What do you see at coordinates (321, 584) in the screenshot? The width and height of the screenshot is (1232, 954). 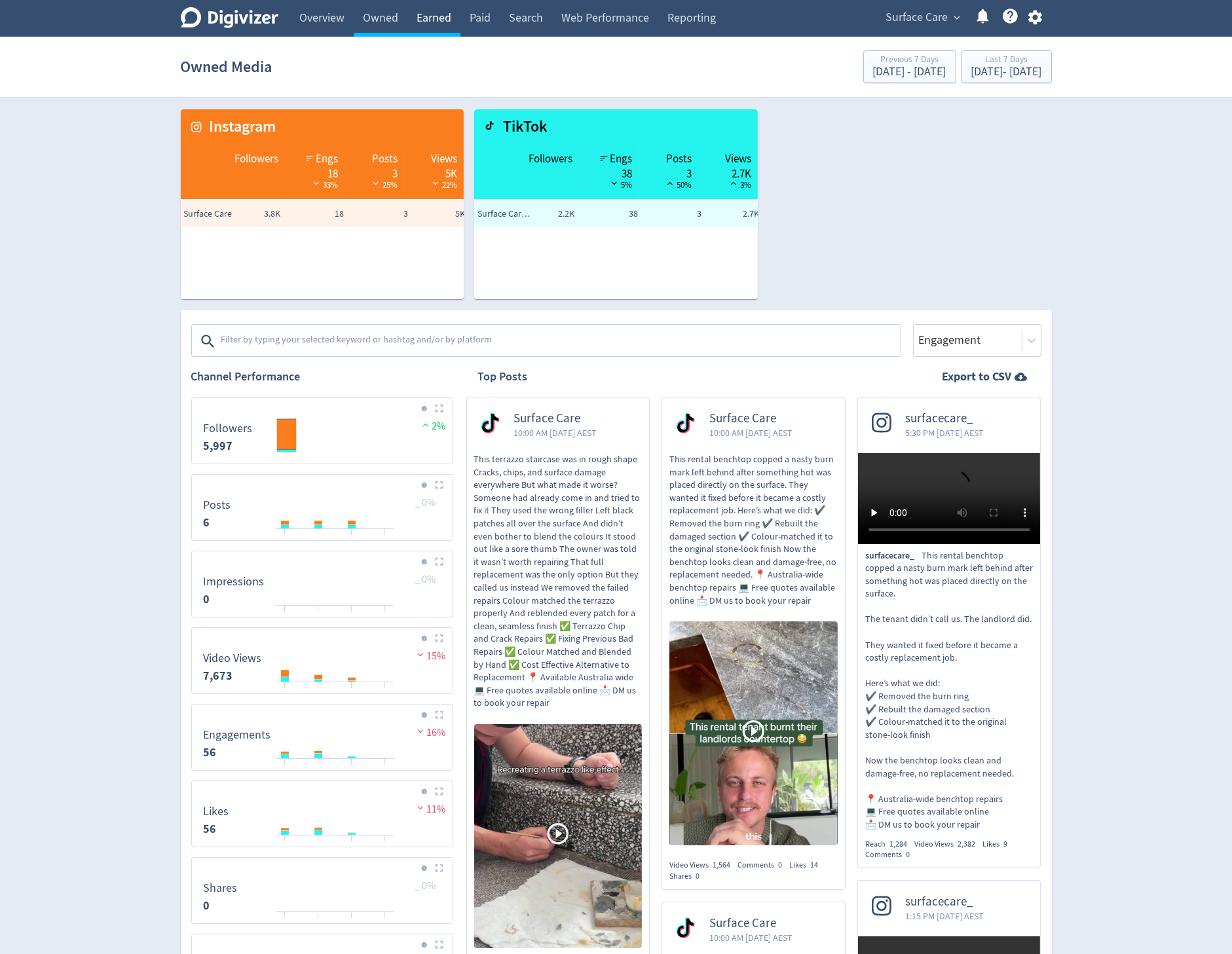 I see `svg: Impressions 0` at bounding box center [321, 584].